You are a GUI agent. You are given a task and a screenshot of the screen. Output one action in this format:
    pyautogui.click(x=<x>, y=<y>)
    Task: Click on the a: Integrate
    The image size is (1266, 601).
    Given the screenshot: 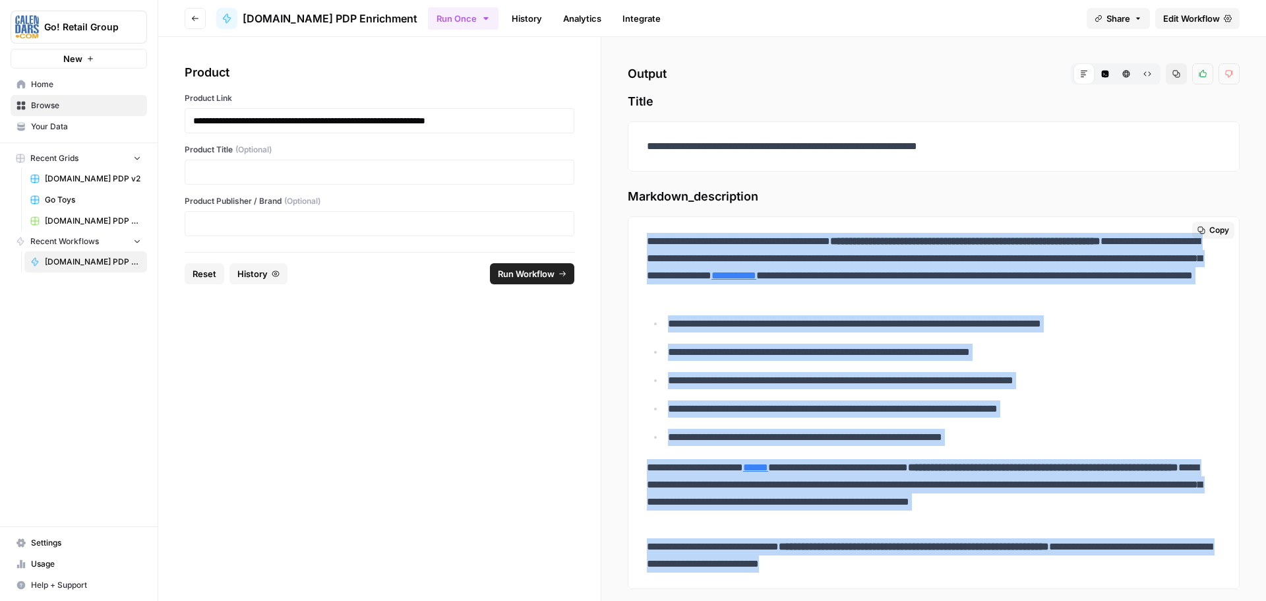 What is the action you would take?
    pyautogui.click(x=642, y=18)
    